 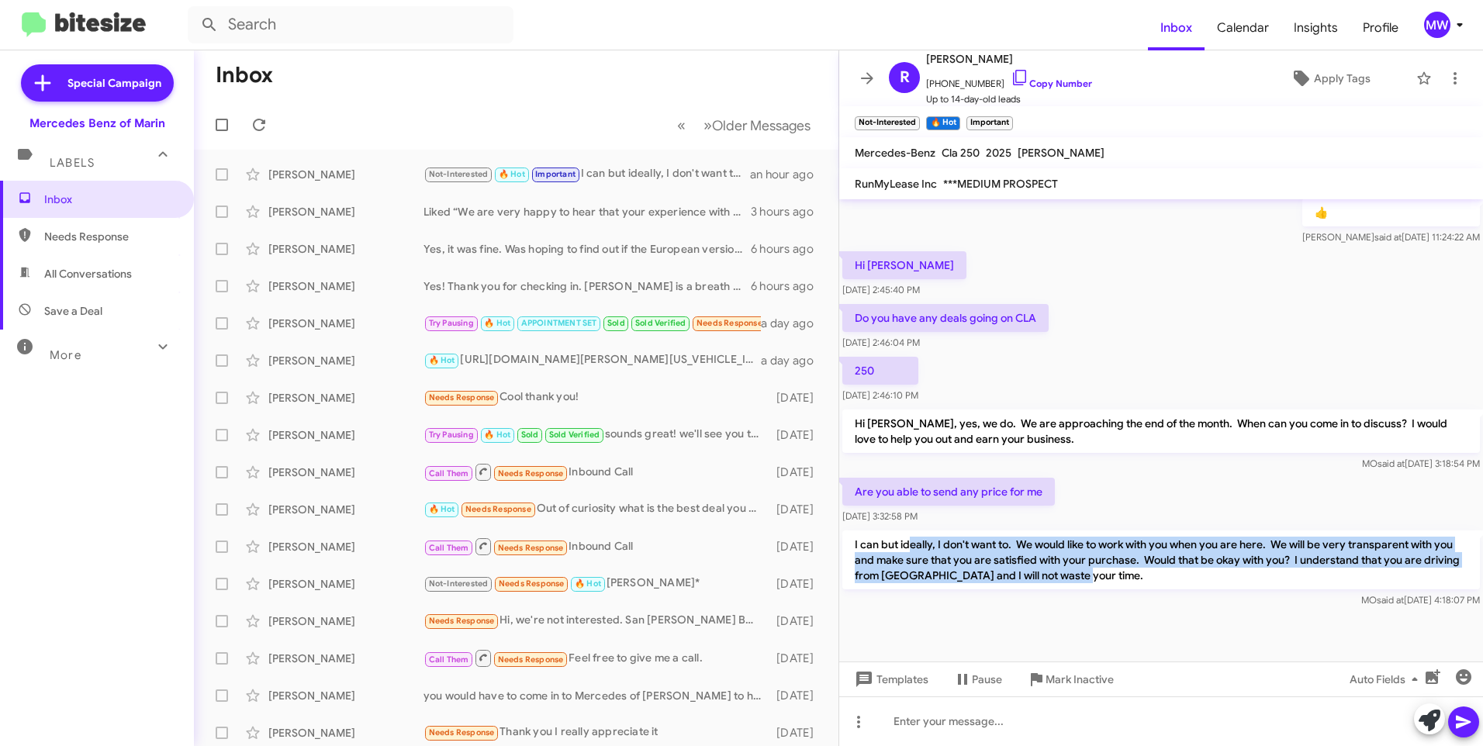 I want to click on div: Cool thank you!, so click(x=596, y=397).